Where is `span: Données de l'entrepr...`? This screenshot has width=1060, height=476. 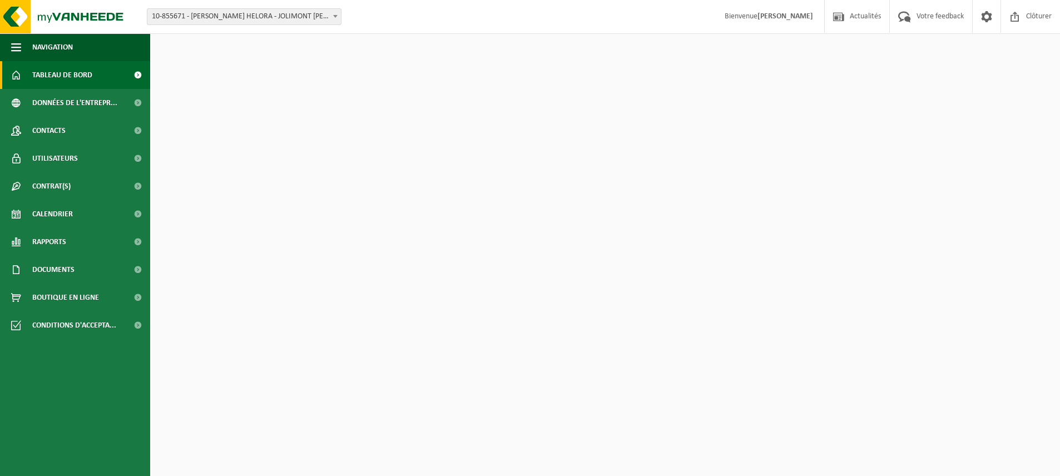
span: Données de l'entrepr... is located at coordinates (75, 103).